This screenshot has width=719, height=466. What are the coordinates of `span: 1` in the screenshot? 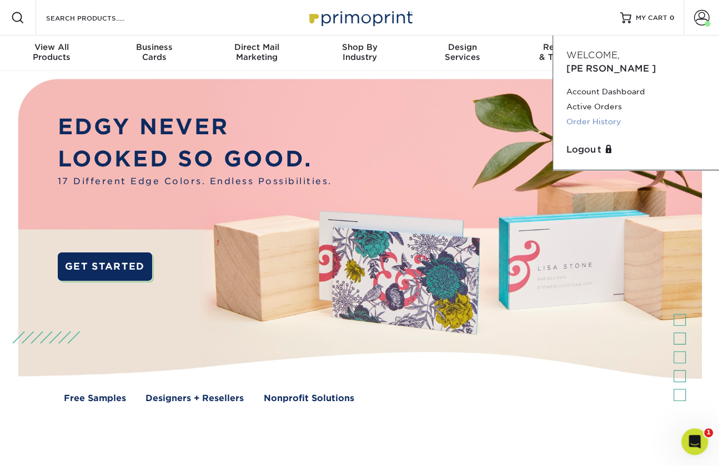 It's located at (708, 433).